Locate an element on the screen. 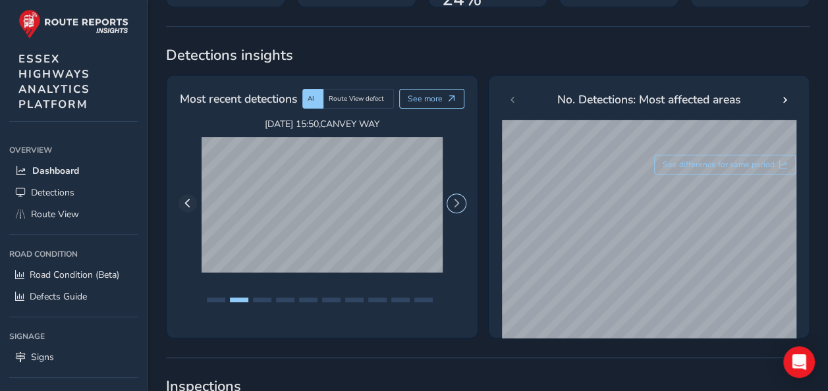  button: Page 7 is located at coordinates (354, 300).